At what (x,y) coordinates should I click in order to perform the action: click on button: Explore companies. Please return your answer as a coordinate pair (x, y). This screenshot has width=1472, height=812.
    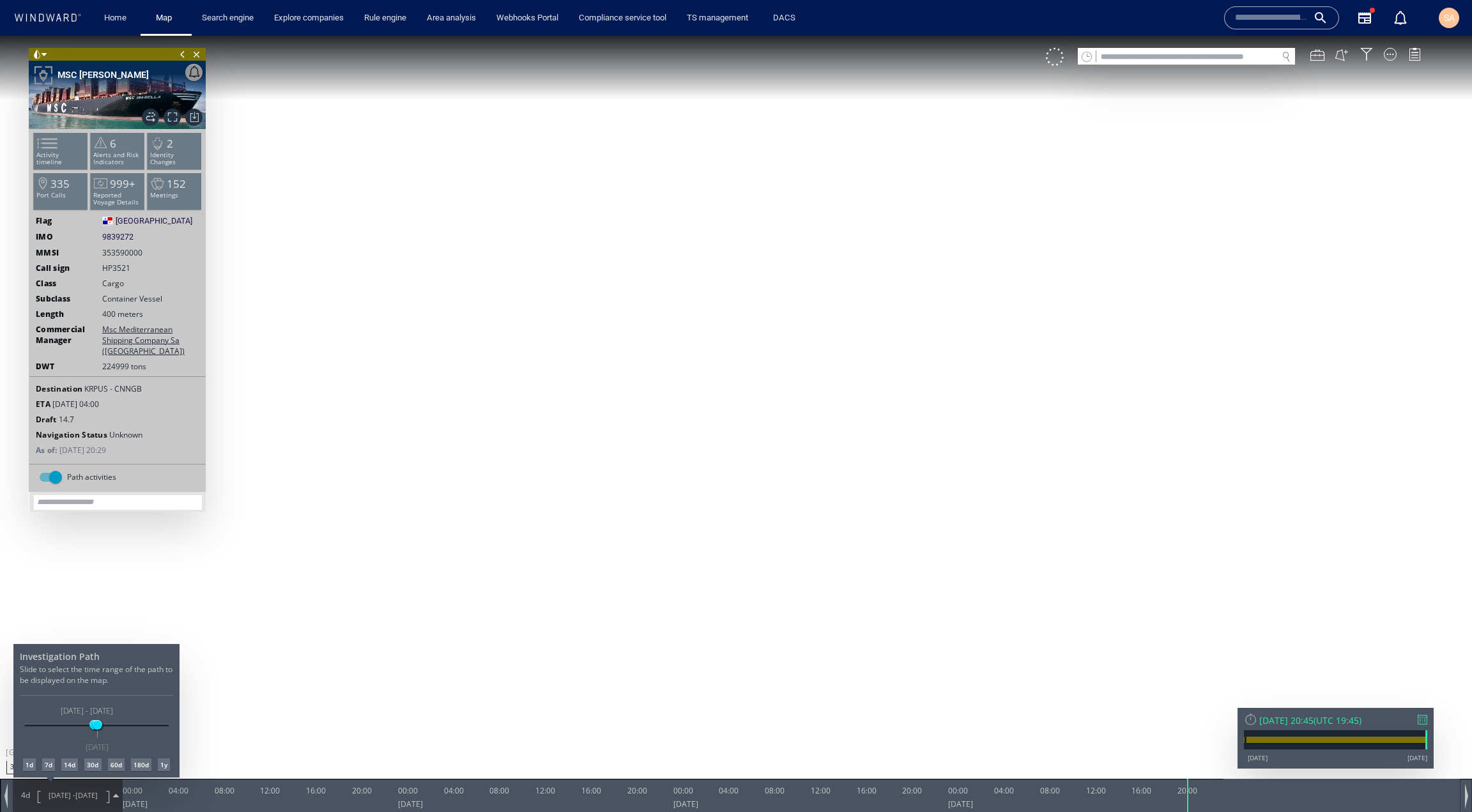
    Looking at the image, I should click on (309, 18).